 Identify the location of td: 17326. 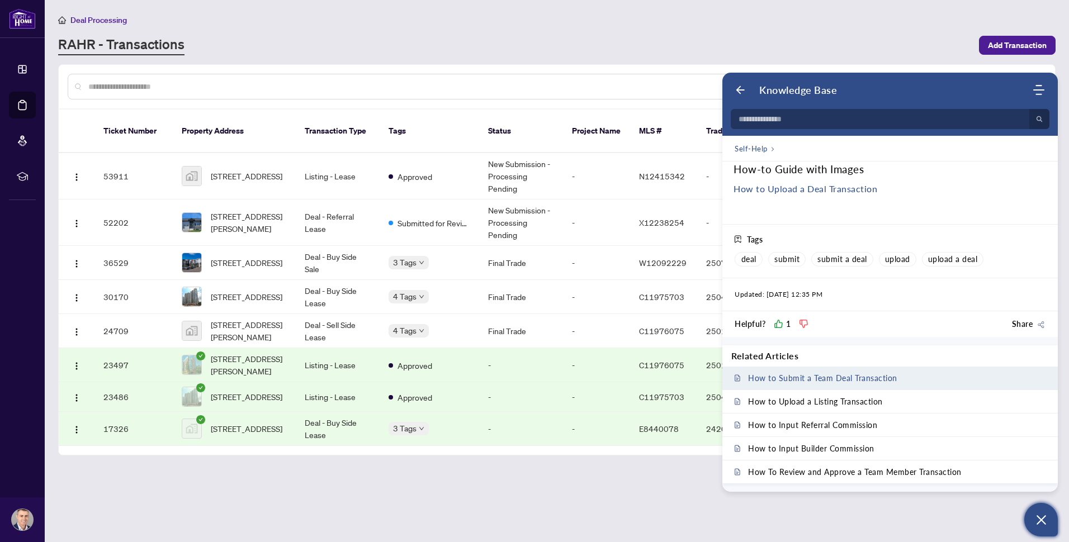
(134, 429).